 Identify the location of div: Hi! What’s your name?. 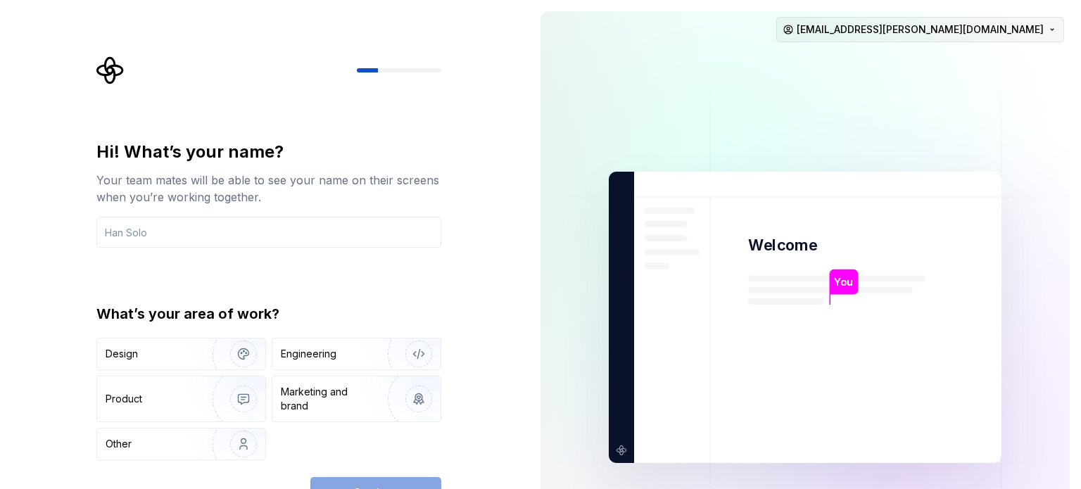
(269, 152).